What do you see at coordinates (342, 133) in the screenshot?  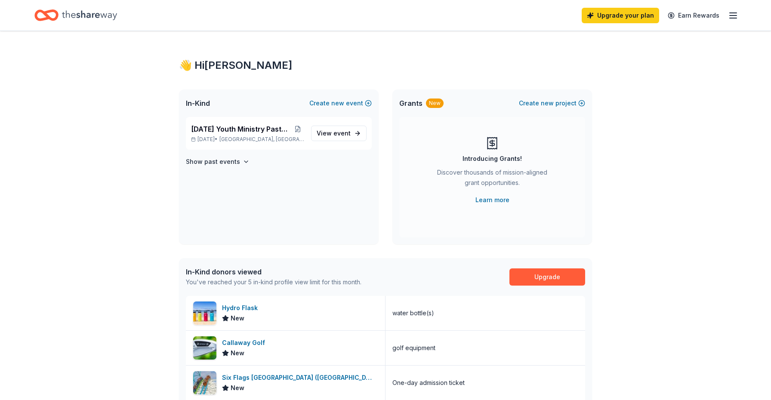 I see `span: event` at bounding box center [342, 133].